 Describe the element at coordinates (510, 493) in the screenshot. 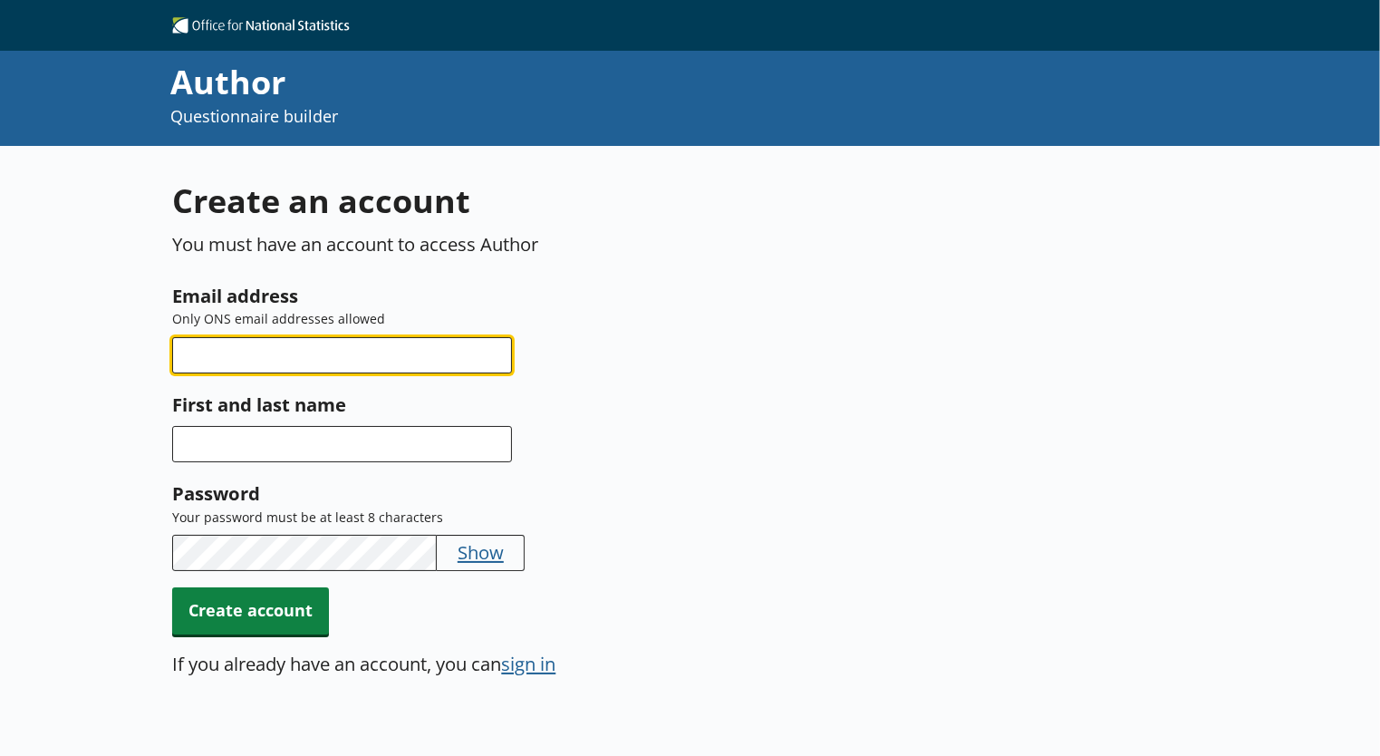

I see `label: Password` at that location.